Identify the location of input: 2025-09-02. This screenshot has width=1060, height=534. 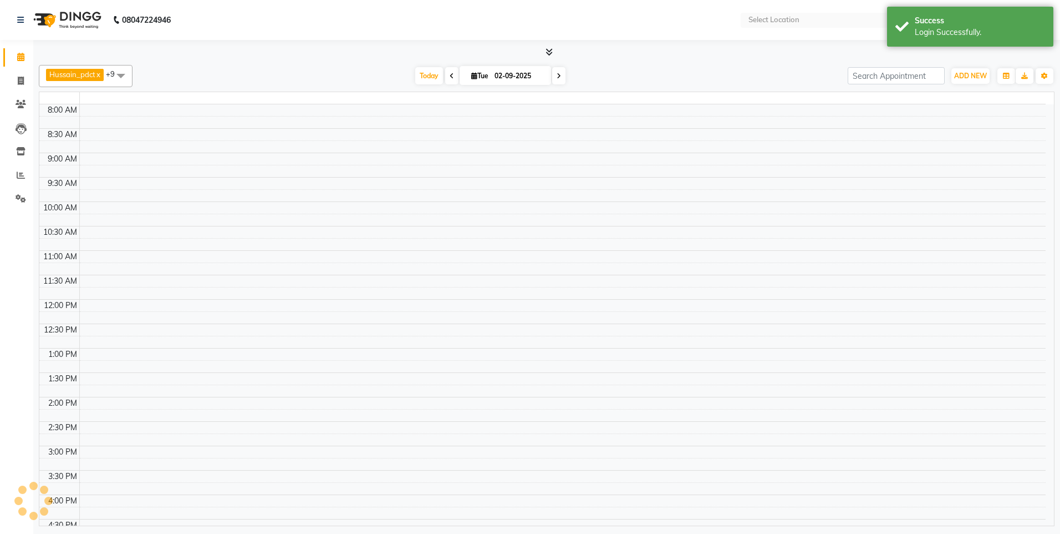
(519, 76).